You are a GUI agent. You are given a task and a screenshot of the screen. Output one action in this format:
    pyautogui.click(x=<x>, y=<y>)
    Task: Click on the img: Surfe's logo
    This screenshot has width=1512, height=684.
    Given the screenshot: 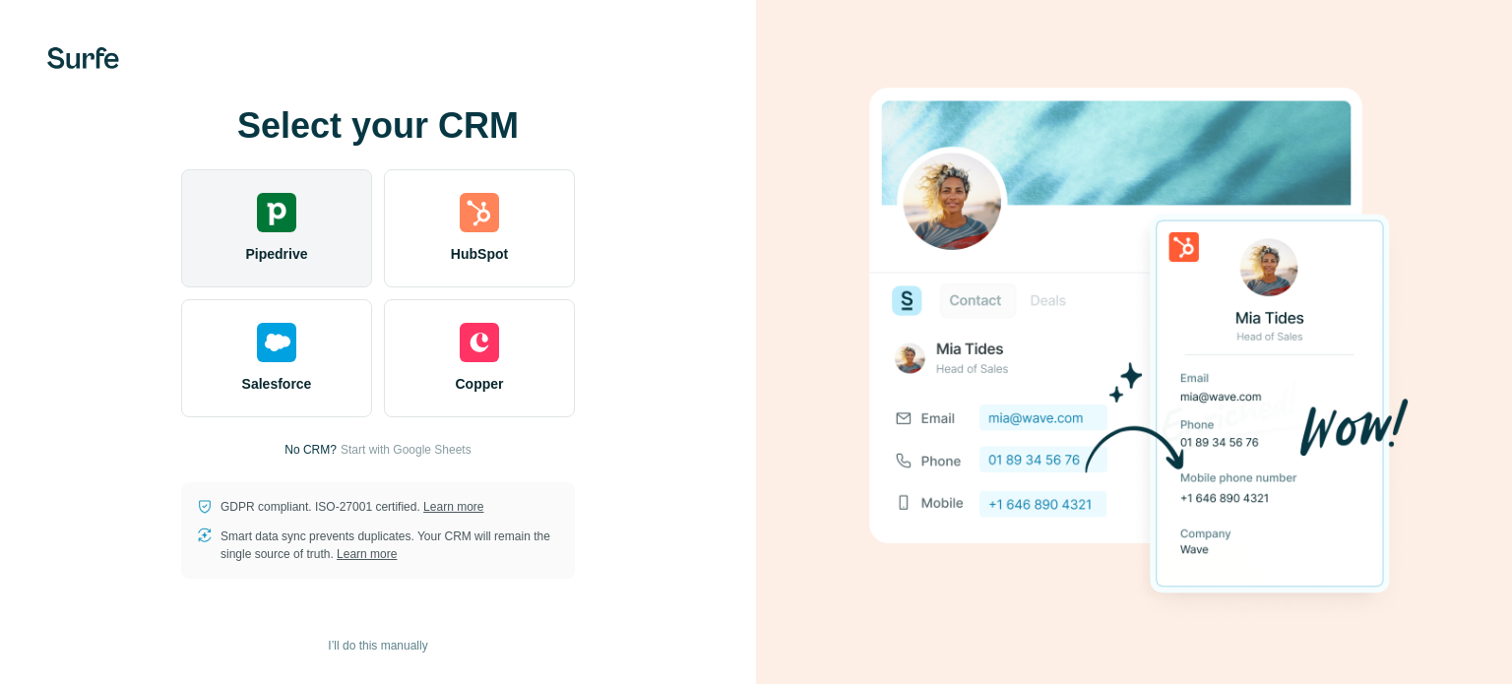 What is the action you would take?
    pyautogui.click(x=83, y=58)
    